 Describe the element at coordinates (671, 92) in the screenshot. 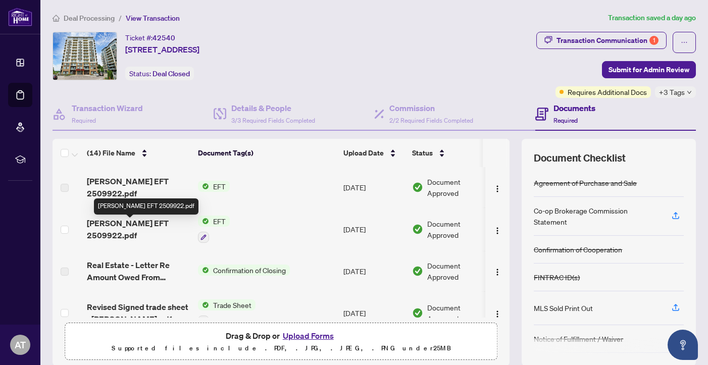

I see `span: +3 Tags` at that location.